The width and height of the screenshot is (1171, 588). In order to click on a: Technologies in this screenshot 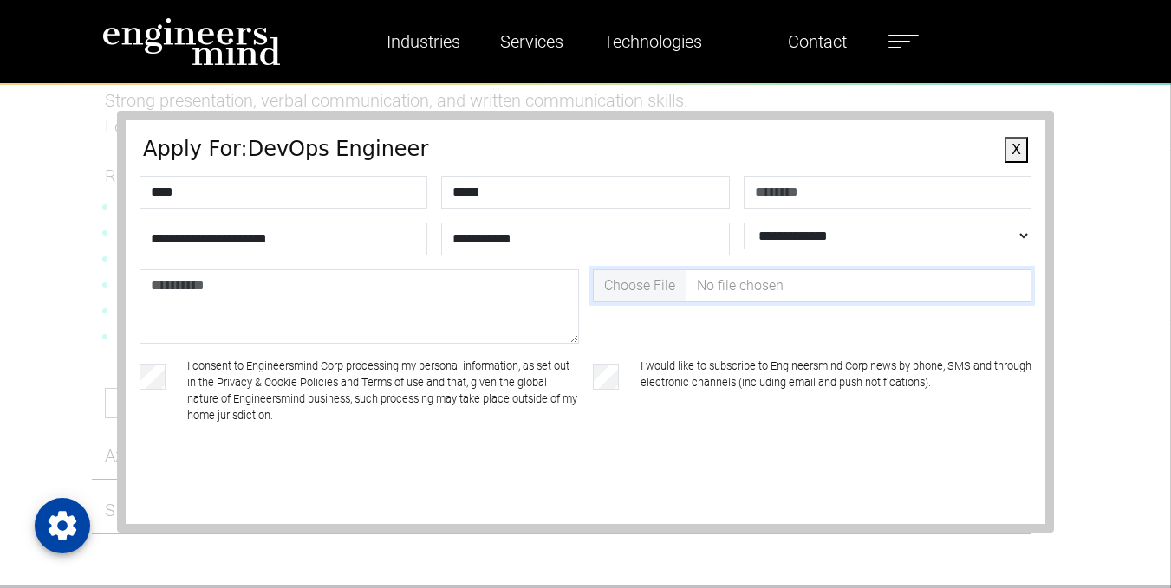, I will do `click(652, 42)`.